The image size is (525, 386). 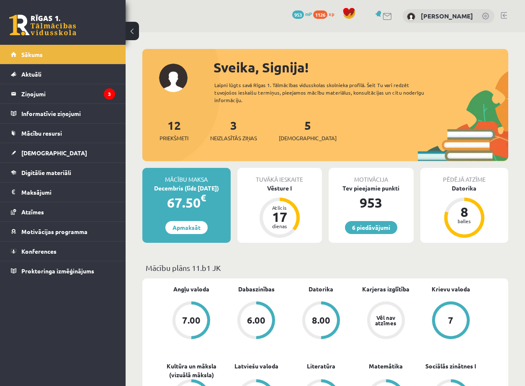 What do you see at coordinates (174, 138) in the screenshot?
I see `span: Priekšmeti` at bounding box center [174, 138].